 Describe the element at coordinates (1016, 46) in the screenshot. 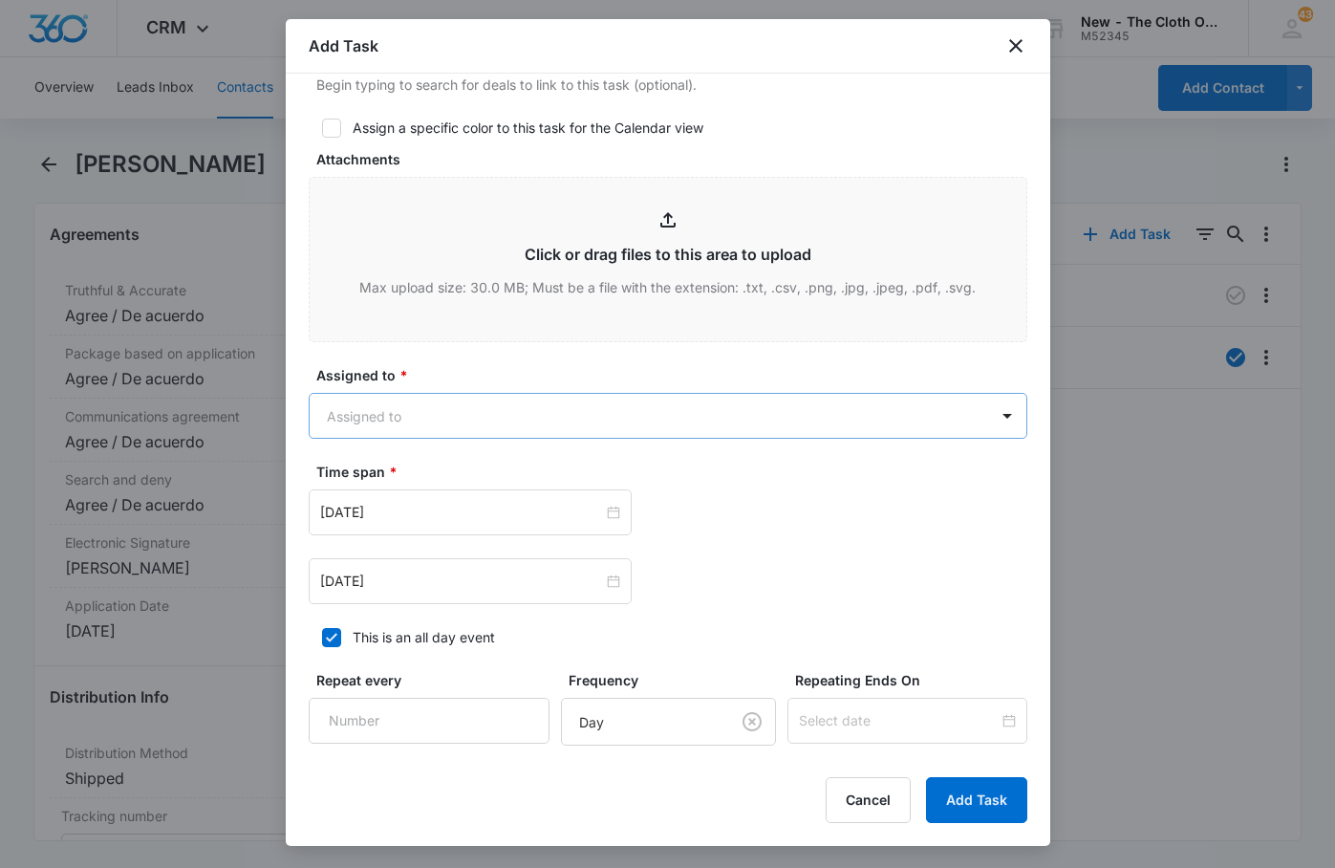

I see `button: close` at that location.